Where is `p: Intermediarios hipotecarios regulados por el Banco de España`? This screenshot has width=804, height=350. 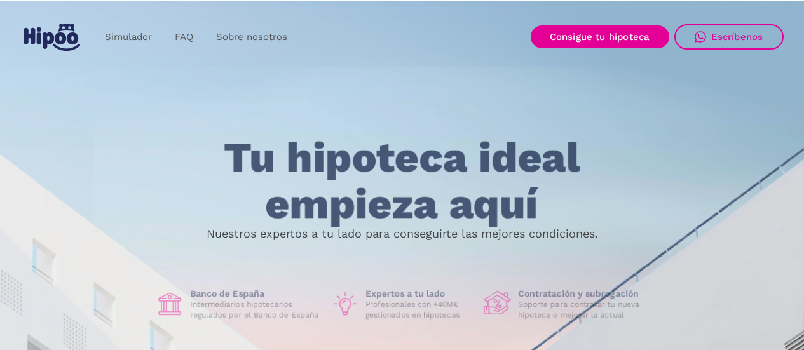 p: Intermediarios hipotecarios regulados por el Banco de España is located at coordinates (256, 310).